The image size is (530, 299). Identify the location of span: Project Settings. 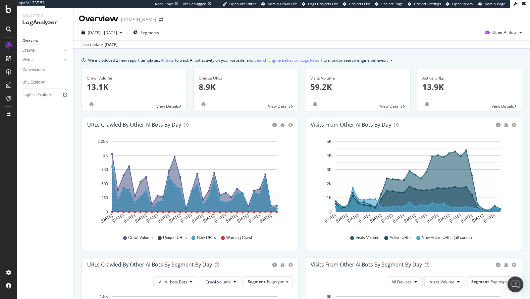
(428, 4).